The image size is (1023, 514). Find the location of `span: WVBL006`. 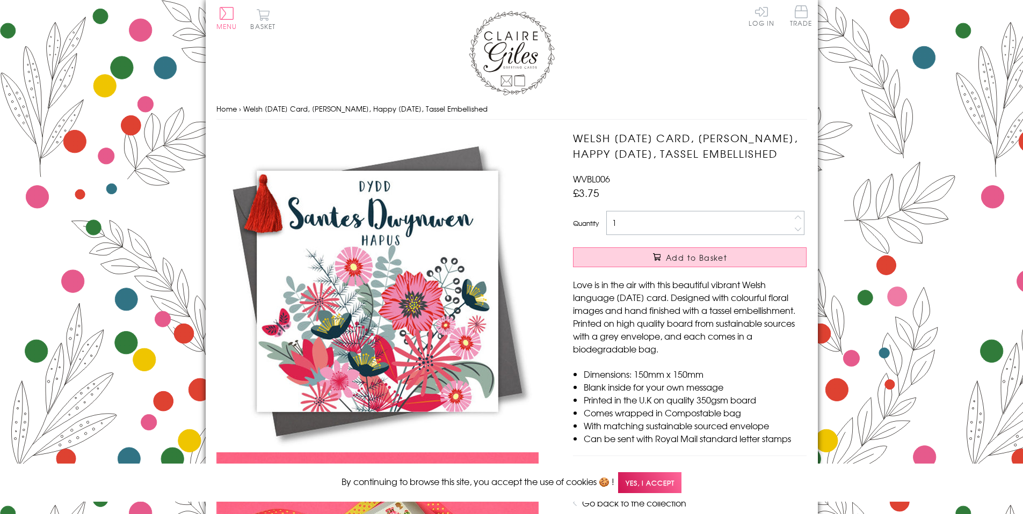

span: WVBL006 is located at coordinates (591, 179).